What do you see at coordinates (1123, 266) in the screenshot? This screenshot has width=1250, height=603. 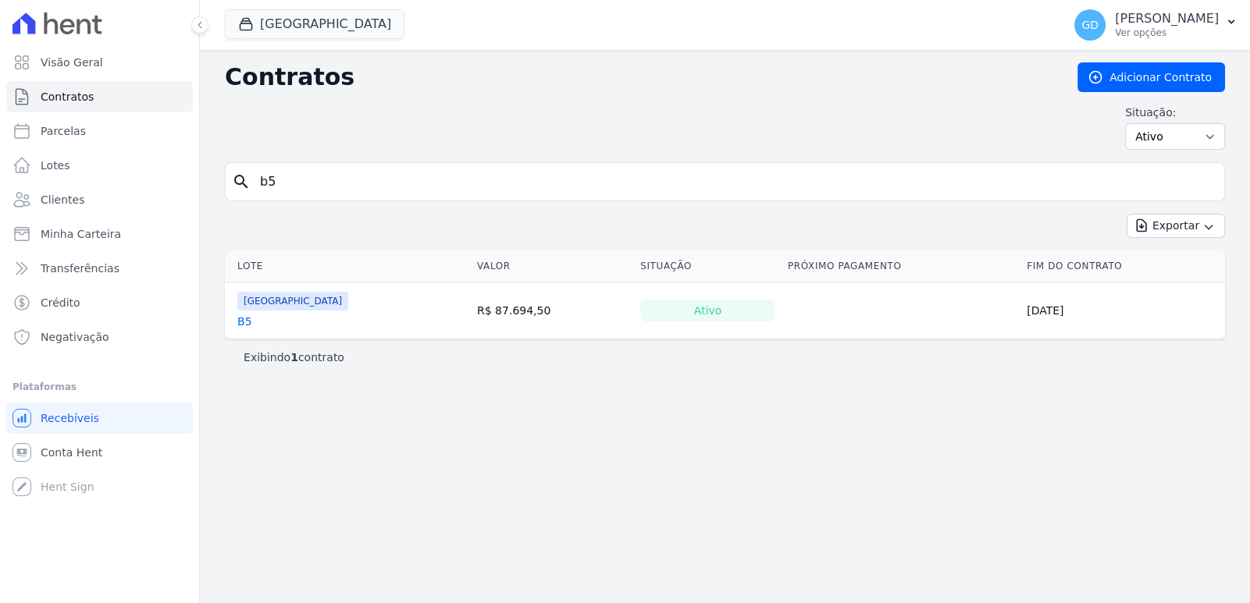 I see `th: Fim do Contrato` at bounding box center [1123, 266].